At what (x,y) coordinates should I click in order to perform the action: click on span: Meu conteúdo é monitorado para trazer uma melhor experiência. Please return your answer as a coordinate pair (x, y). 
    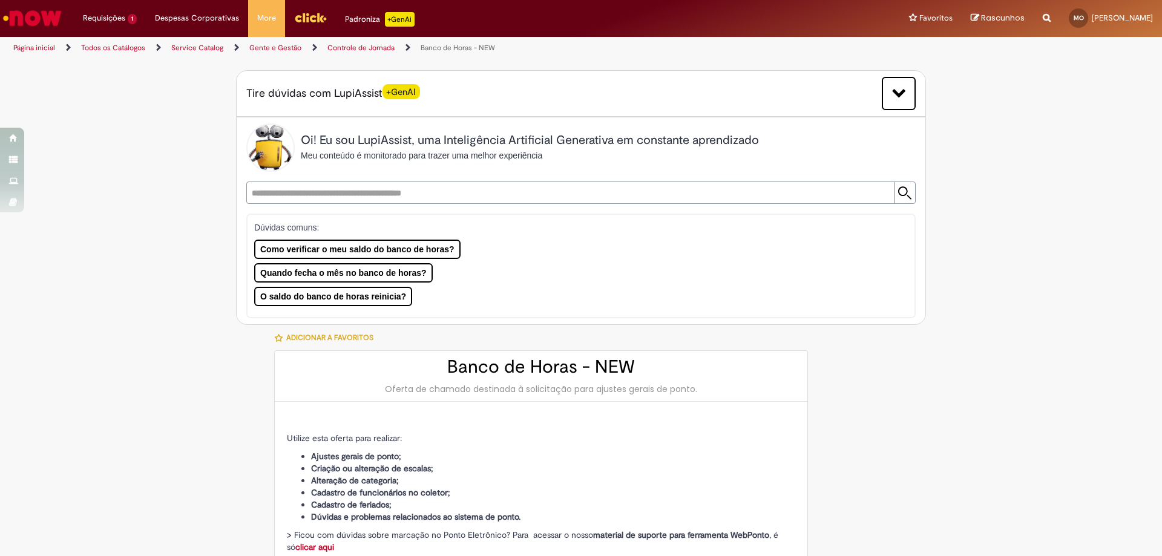
    Looking at the image, I should click on (421, 156).